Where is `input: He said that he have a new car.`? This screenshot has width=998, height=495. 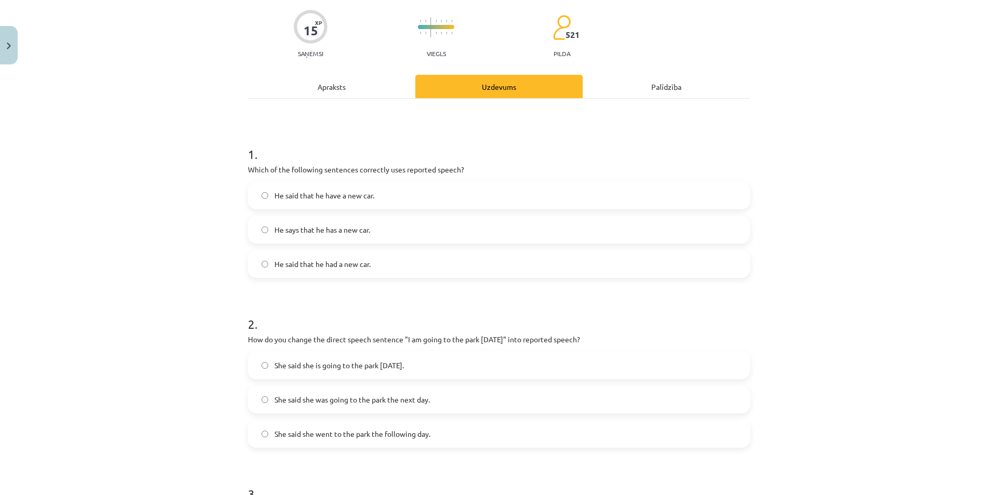 input: He said that he have a new car. is located at coordinates (265, 195).